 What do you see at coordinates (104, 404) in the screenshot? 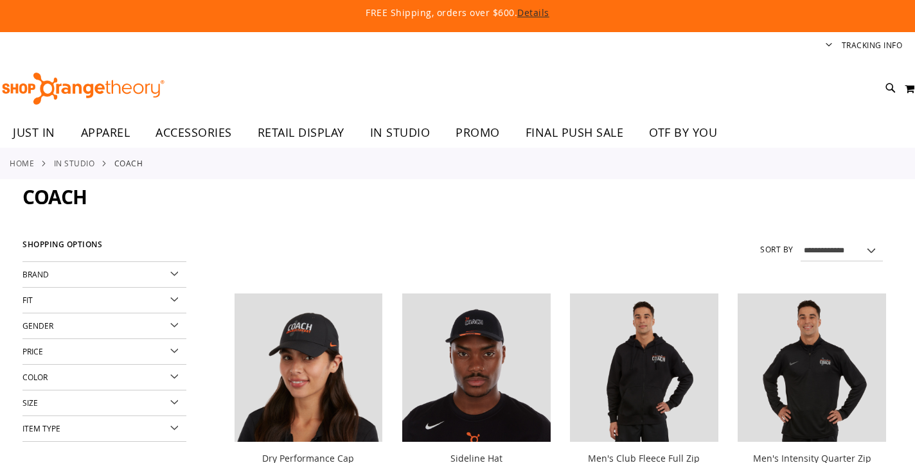
I see `div: Size` at bounding box center [104, 404].